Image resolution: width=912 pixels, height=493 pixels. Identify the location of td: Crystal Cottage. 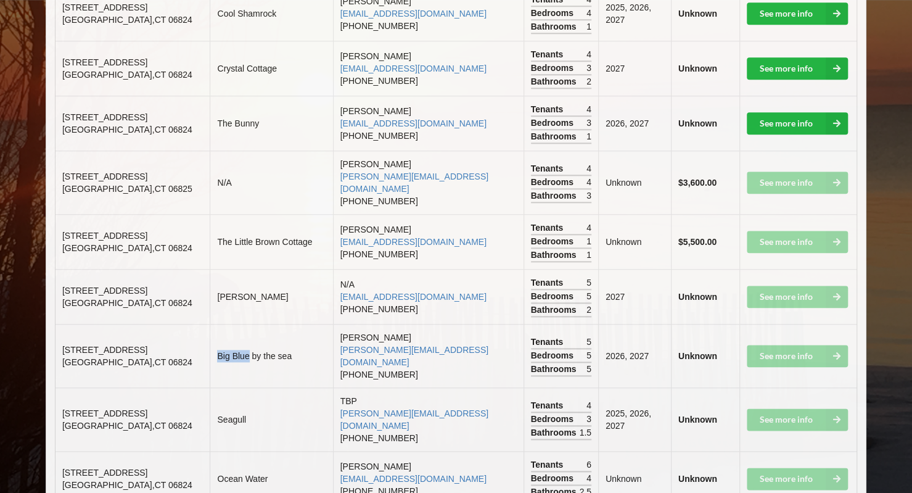
(271, 68).